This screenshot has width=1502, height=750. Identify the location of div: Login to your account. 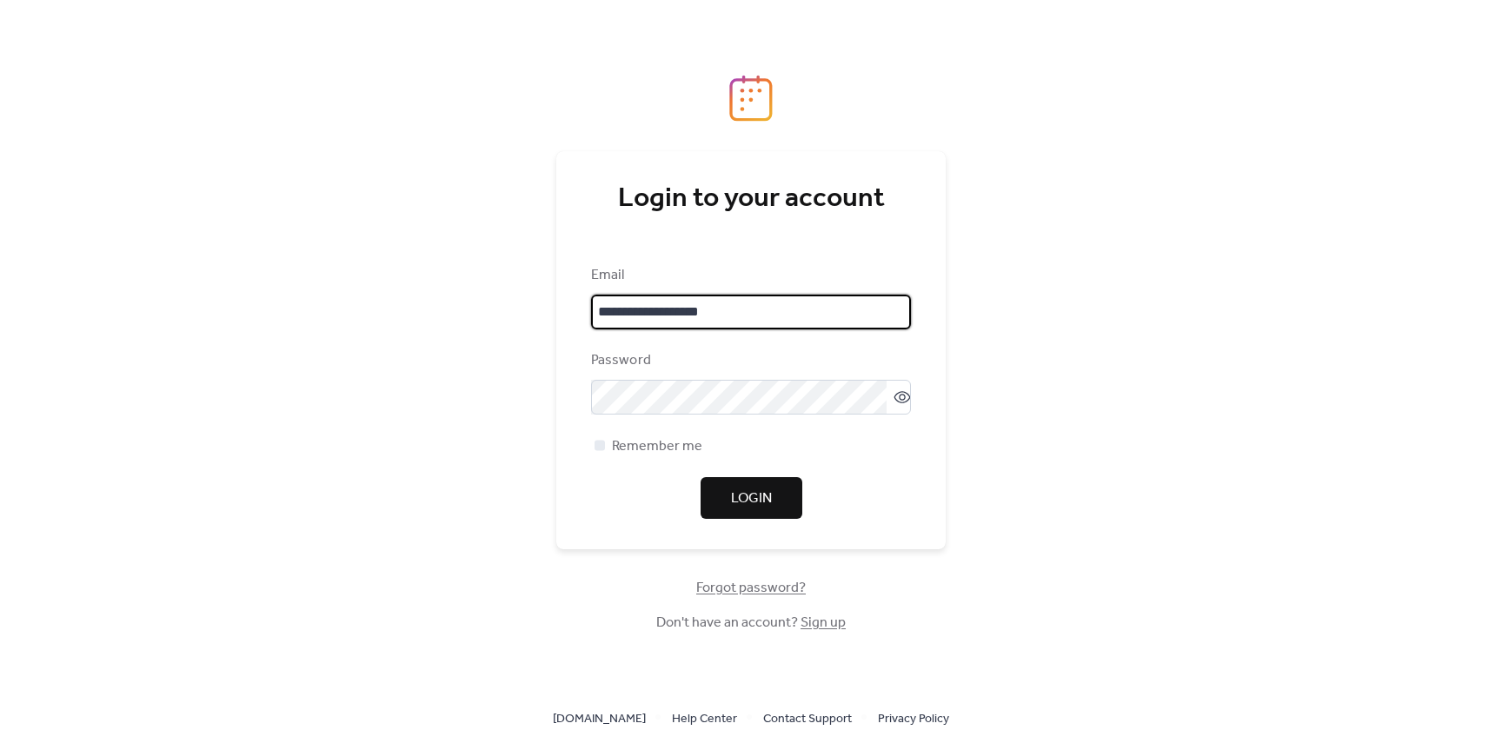
(751, 199).